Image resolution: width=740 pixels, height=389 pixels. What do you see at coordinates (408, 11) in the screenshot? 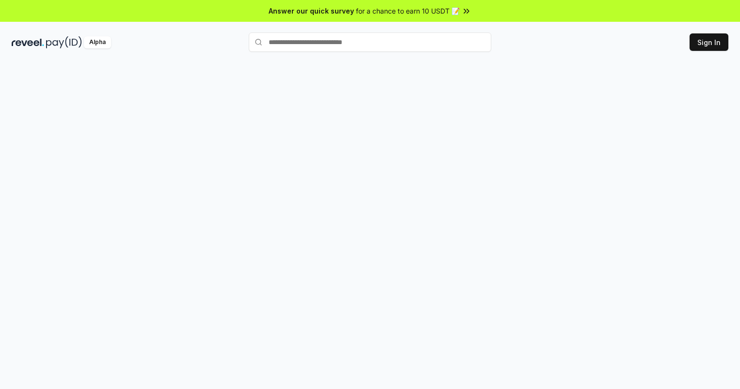
I see `span: for a chance to earn 10 USDT 📝` at bounding box center [408, 11].